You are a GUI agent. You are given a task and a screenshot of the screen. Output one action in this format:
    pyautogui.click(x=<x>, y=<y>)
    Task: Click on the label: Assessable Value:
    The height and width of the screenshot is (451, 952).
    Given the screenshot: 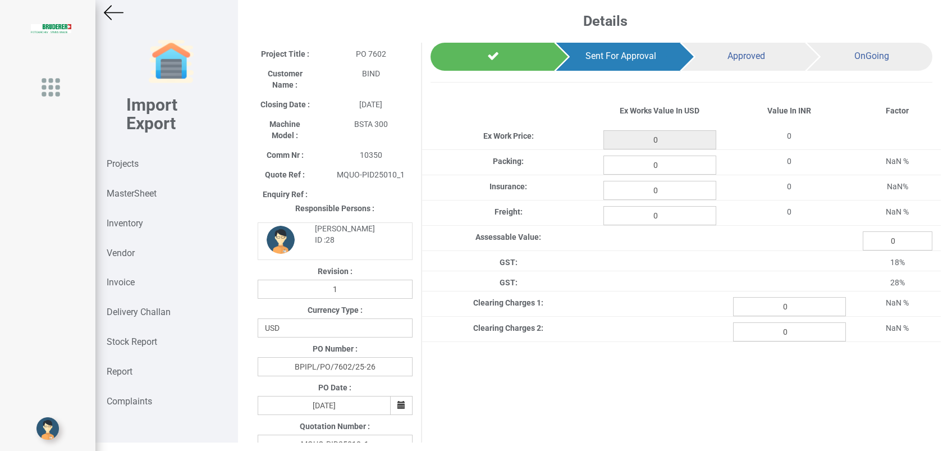 What is the action you would take?
    pyautogui.click(x=508, y=237)
    